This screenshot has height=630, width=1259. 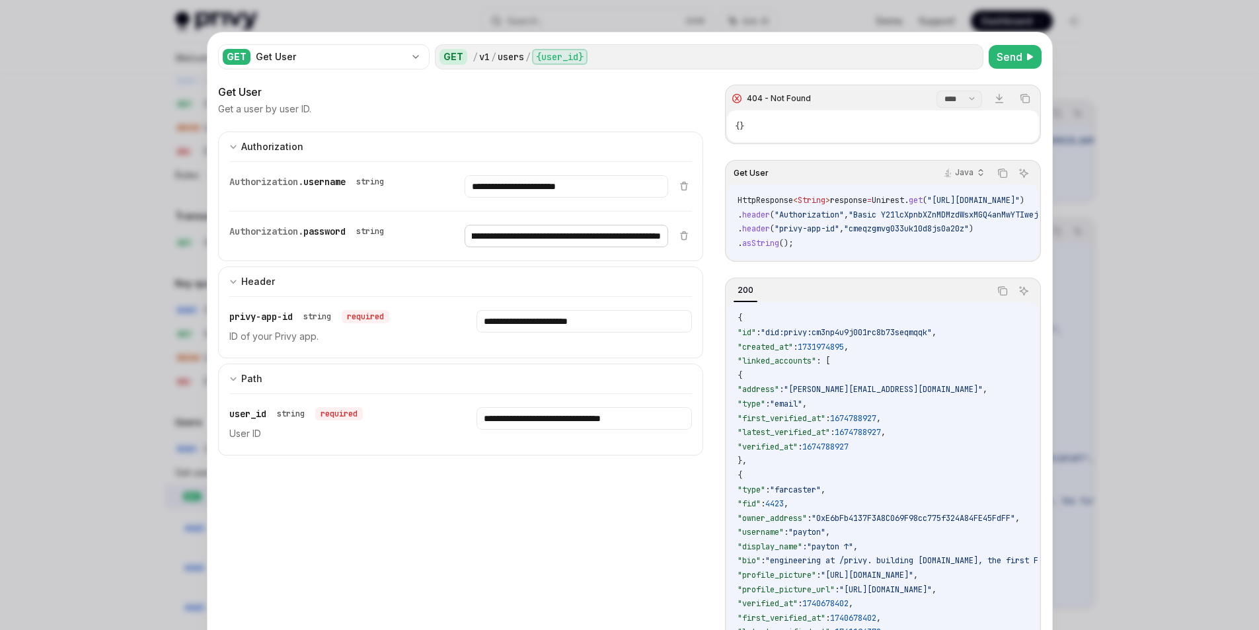 What do you see at coordinates (781, 418) in the screenshot?
I see `span: "first_verified_at"` at bounding box center [781, 418].